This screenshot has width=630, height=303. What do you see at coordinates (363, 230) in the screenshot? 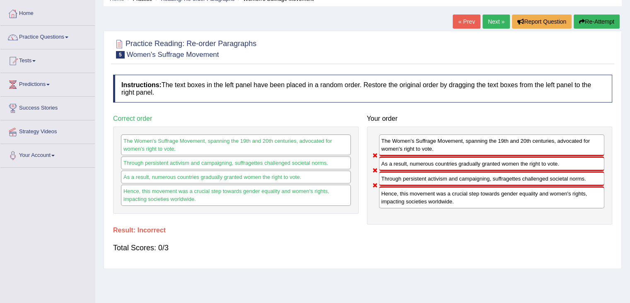
I see `h4: Result:` at bounding box center [363, 230].